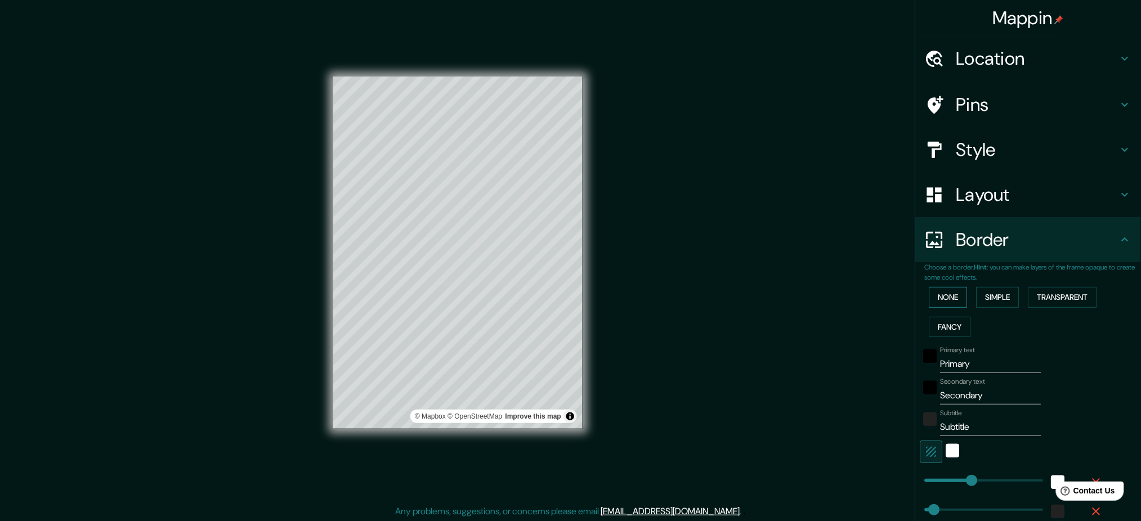  I want to click on h4: Layout, so click(1037, 195).